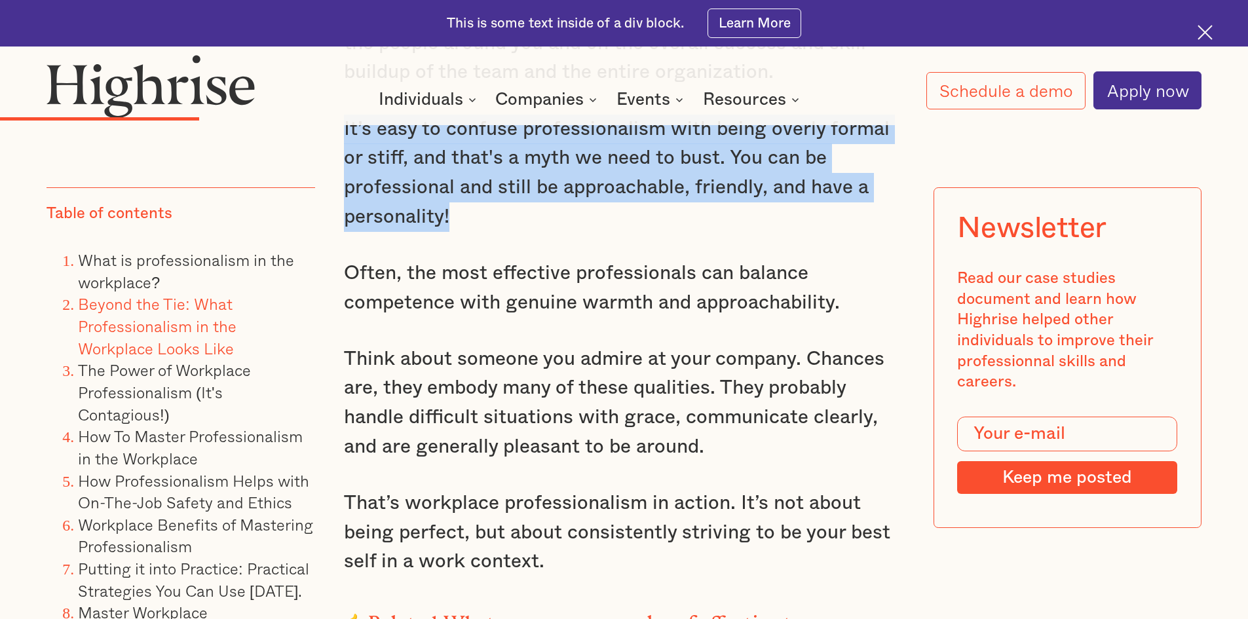  I want to click on div: Table of contents, so click(109, 214).